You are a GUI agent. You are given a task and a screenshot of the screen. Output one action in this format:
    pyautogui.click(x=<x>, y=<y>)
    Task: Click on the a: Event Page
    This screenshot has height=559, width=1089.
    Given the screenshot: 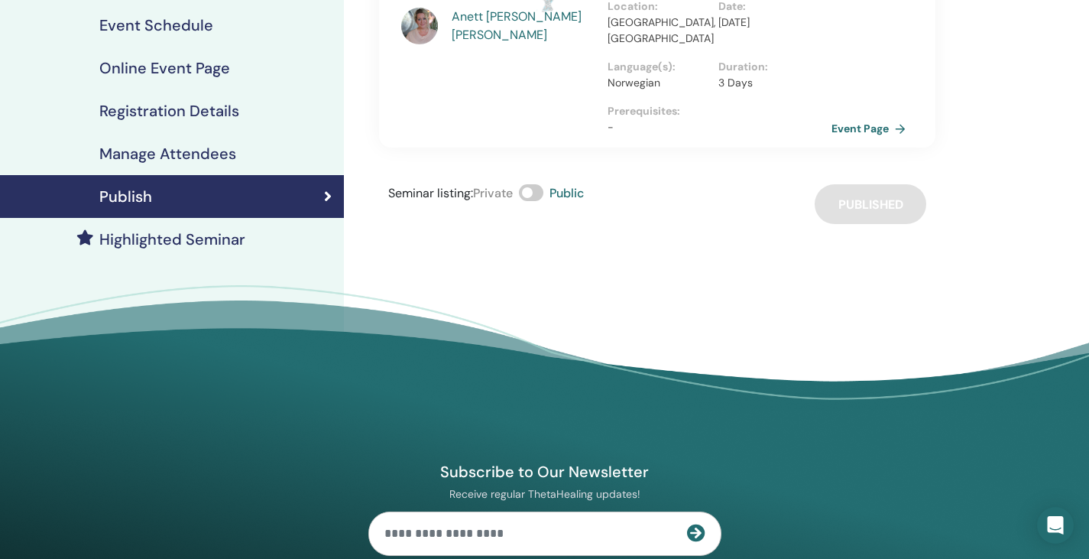 What is the action you would take?
    pyautogui.click(x=871, y=128)
    